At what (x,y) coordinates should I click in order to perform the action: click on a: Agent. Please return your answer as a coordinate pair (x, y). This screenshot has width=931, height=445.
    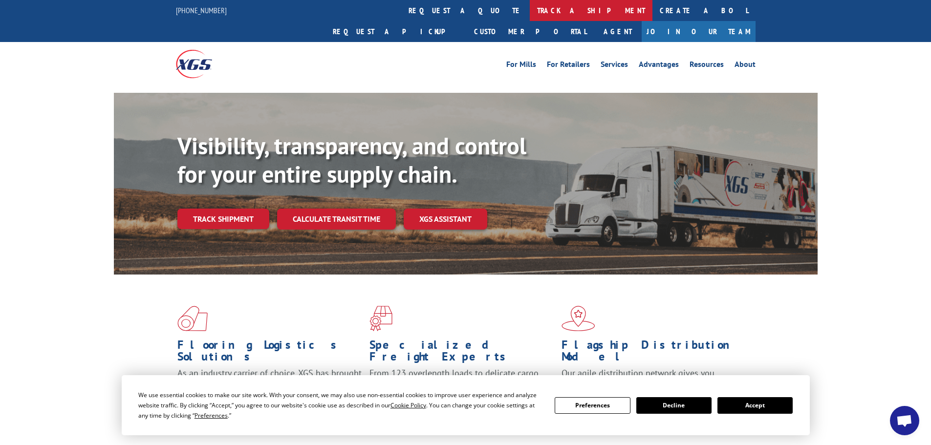
    Looking at the image, I should click on (617, 31).